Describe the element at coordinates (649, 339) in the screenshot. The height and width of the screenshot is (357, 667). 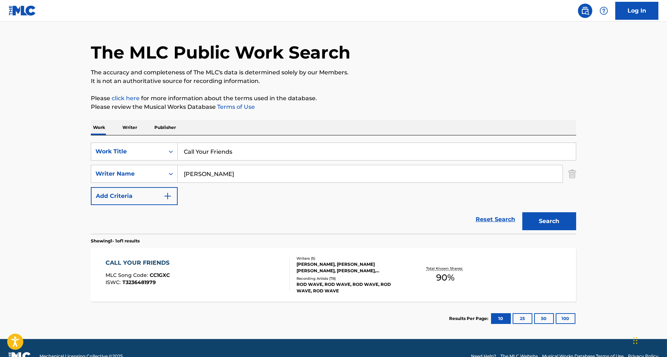
I see `div: Chat Widget` at that location.